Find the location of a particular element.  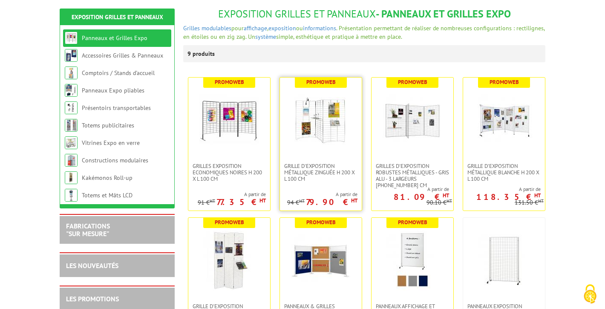

a: exposition is located at coordinates (282, 28).